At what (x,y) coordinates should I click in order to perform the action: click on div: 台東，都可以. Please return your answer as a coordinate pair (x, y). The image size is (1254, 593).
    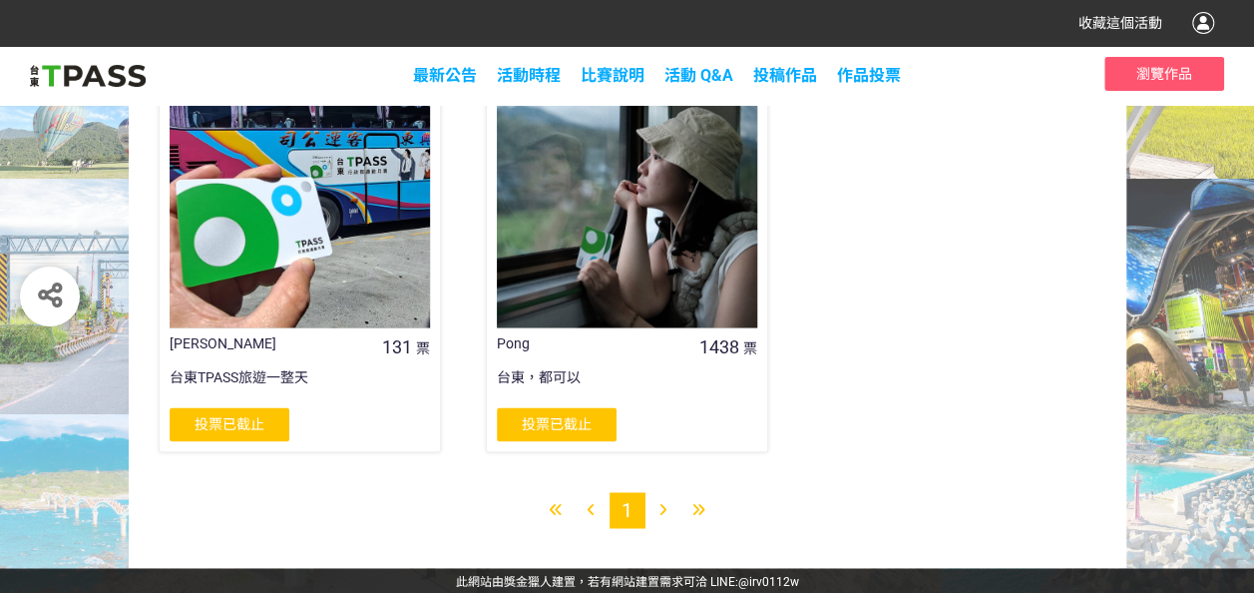
    Looking at the image, I should click on (626, 387).